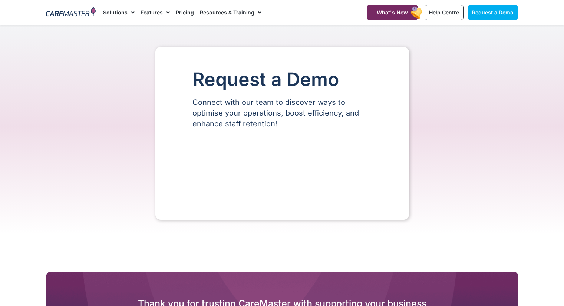  Describe the element at coordinates (493, 12) in the screenshot. I see `a: Request a Demo` at that location.